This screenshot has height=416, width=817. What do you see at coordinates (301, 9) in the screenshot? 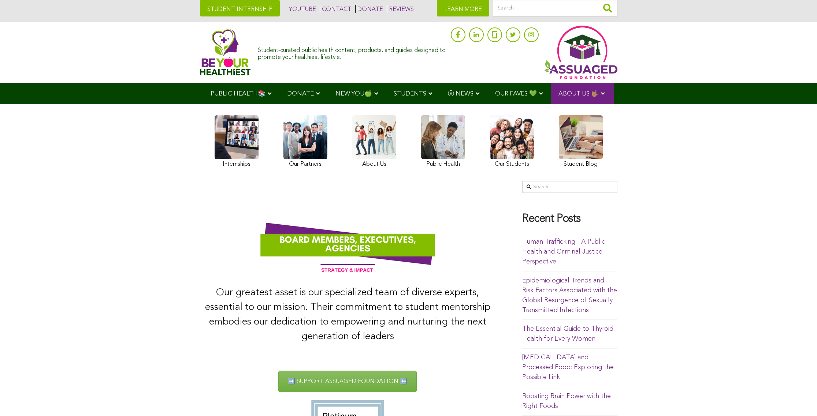
I see `a: YOUTUBE` at bounding box center [301, 9].